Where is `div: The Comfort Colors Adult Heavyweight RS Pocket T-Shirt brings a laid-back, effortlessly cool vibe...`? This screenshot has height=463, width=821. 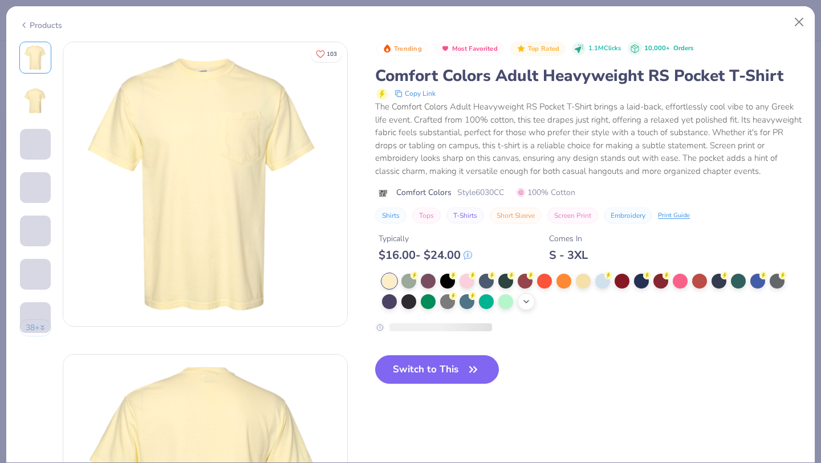 div: The Comfort Colors Adult Heavyweight RS Pocket T-Shirt brings a laid-back, effortlessly cool vibe... is located at coordinates (588, 138).